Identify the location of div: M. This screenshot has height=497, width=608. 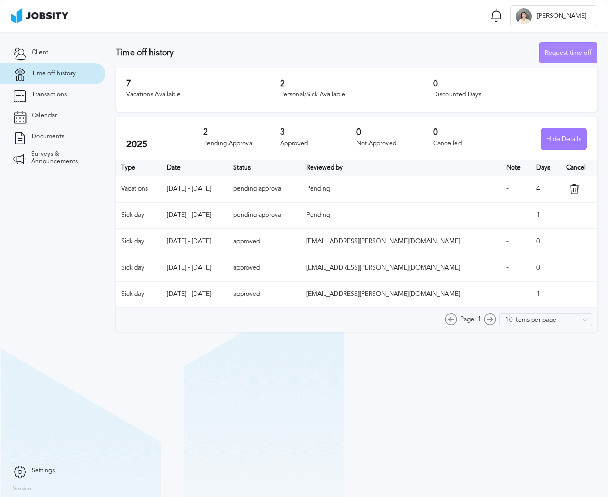
(524, 16).